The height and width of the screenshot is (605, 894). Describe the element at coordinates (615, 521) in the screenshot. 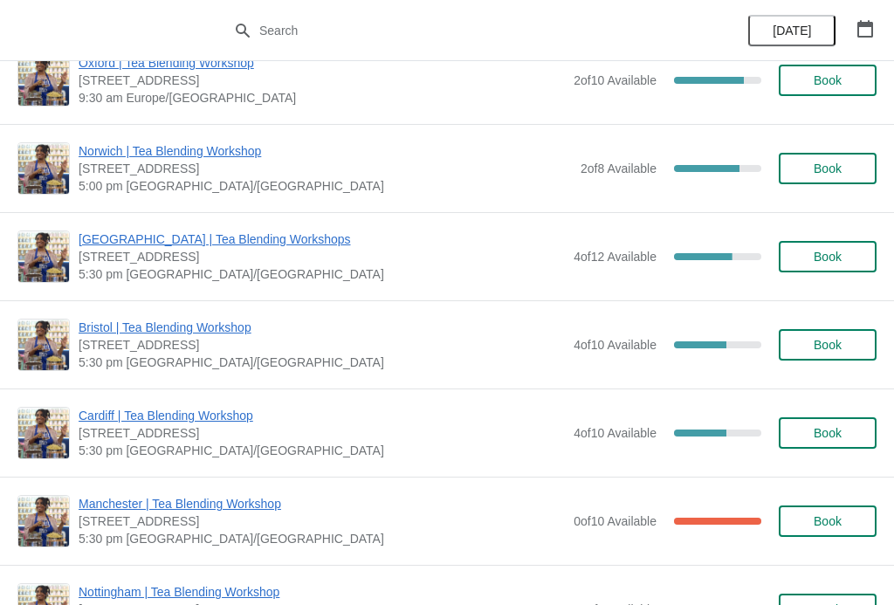

I see `span: 0 of 10 Available` at that location.